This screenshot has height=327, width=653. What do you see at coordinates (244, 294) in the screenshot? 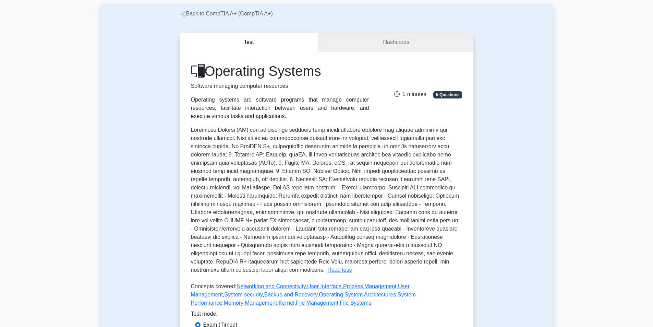
I see `a: System security` at bounding box center [244, 294].